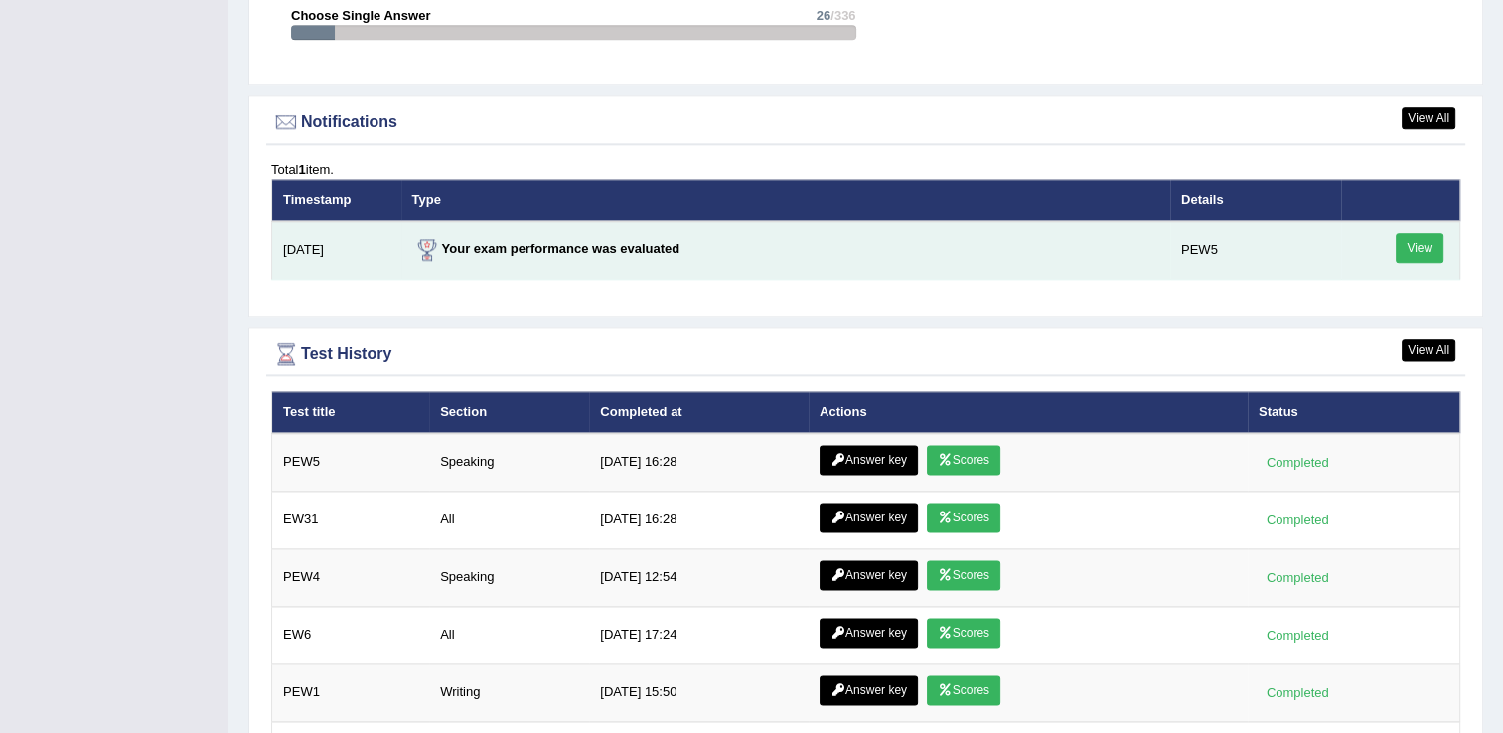  Describe the element at coordinates (351, 636) in the screenshot. I see `td: EW6` at that location.